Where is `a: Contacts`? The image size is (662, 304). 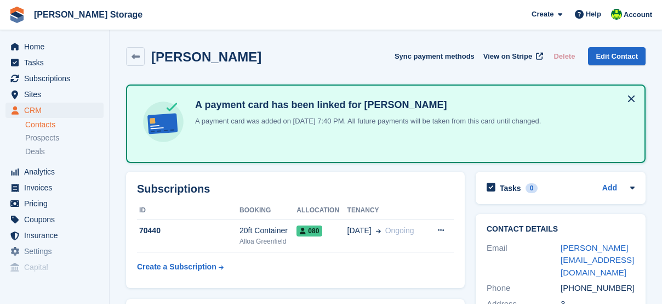
a: Contacts is located at coordinates (64, 124).